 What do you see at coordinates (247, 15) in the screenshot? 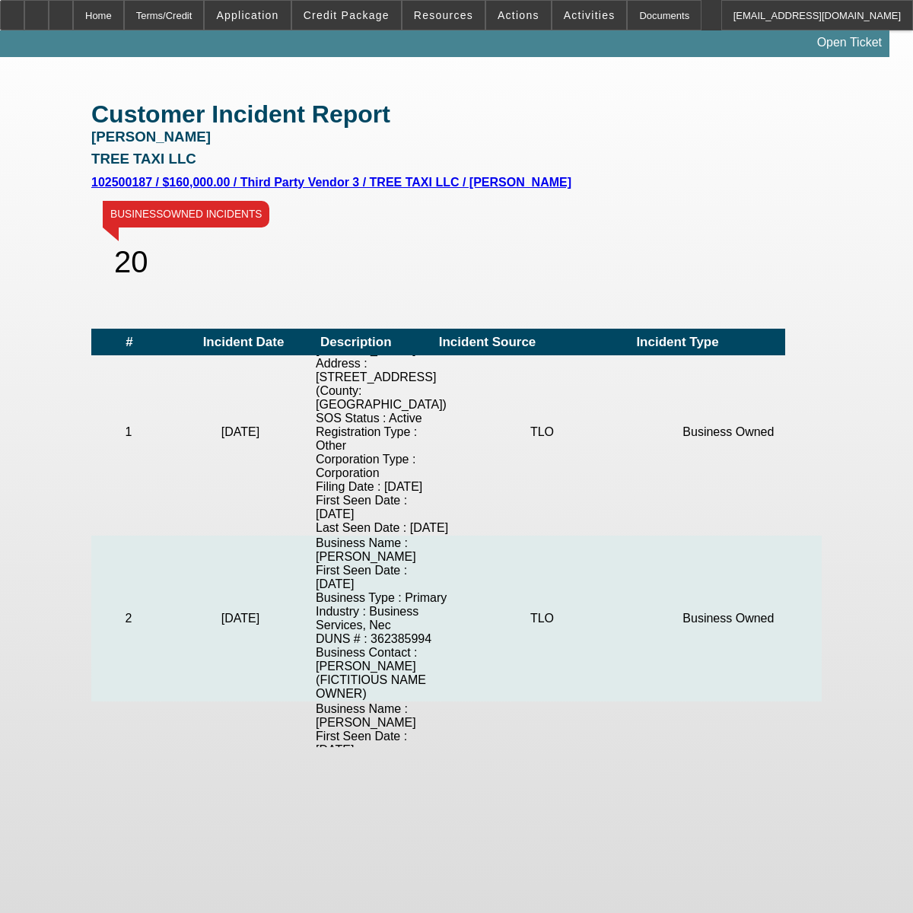
I see `span: Application` at bounding box center [247, 15].